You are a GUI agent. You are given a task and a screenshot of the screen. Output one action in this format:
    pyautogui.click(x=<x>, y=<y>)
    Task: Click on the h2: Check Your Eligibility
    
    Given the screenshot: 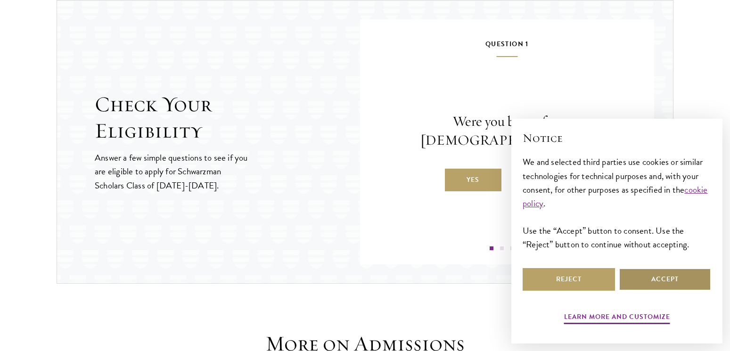 What is the action you would take?
    pyautogui.click(x=227, y=118)
    